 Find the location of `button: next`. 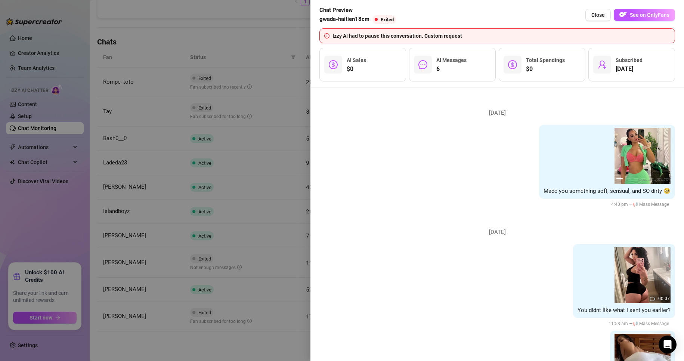

button: next is located at coordinates (665, 156).